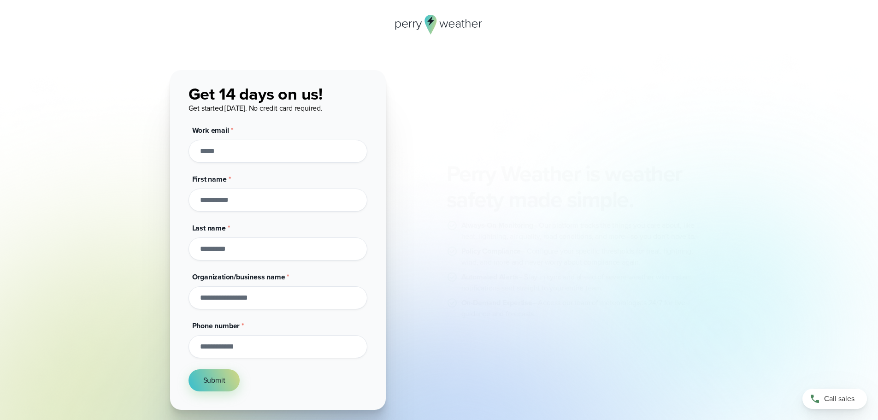  I want to click on a: Call sales, so click(835, 399).